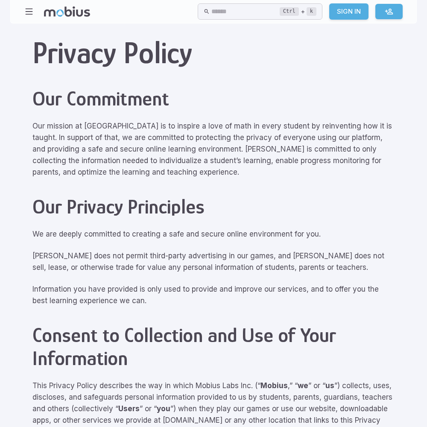 This screenshot has height=427, width=427. Describe the element at coordinates (274, 385) in the screenshot. I see `strong: Mobius` at that location.